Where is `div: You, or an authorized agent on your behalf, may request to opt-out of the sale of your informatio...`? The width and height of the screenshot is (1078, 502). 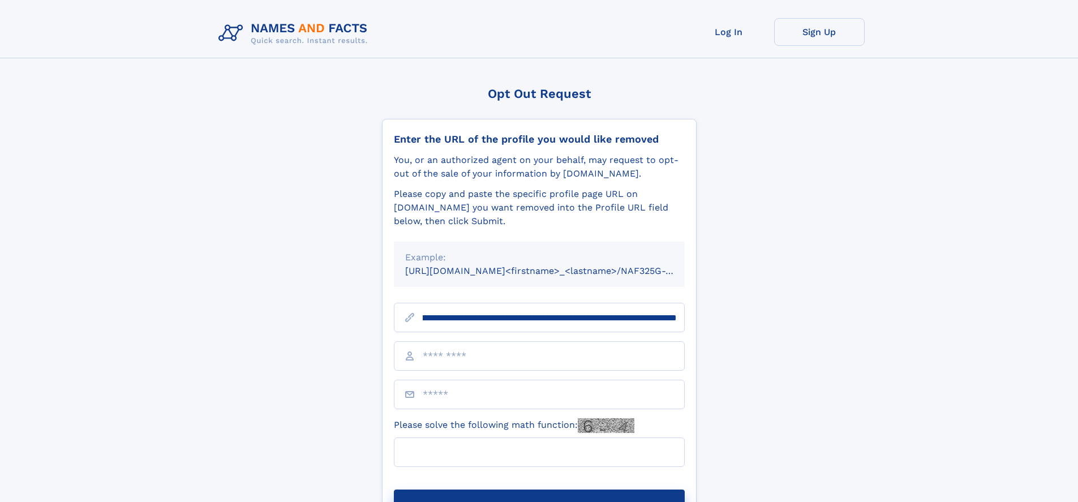
div: You, or an authorized agent on your behalf, may request to opt-out of the sale of your informatio... is located at coordinates (539, 167).